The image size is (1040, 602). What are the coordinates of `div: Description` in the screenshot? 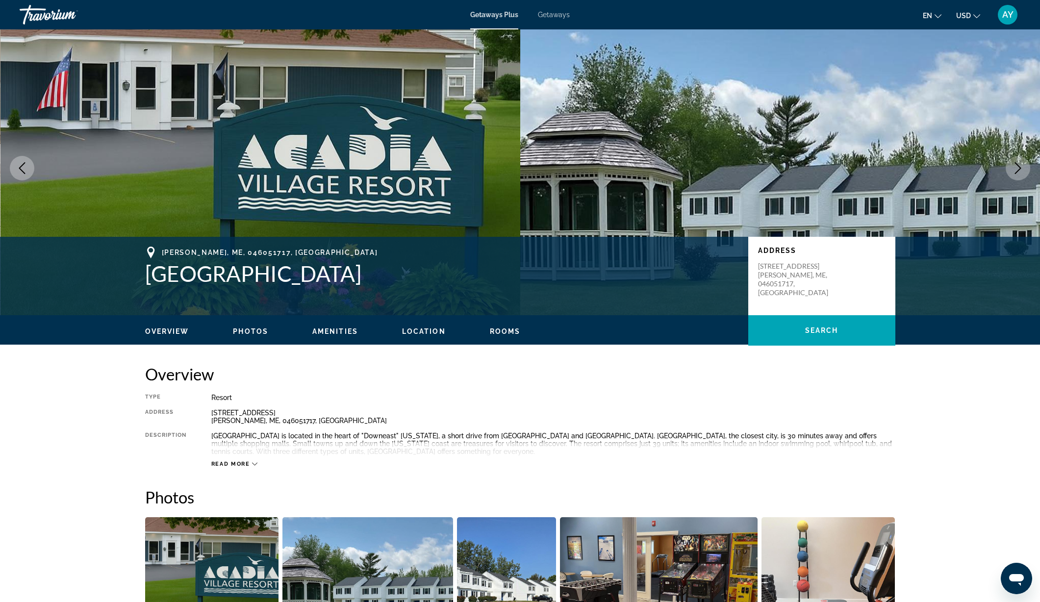 It's located at (166, 444).